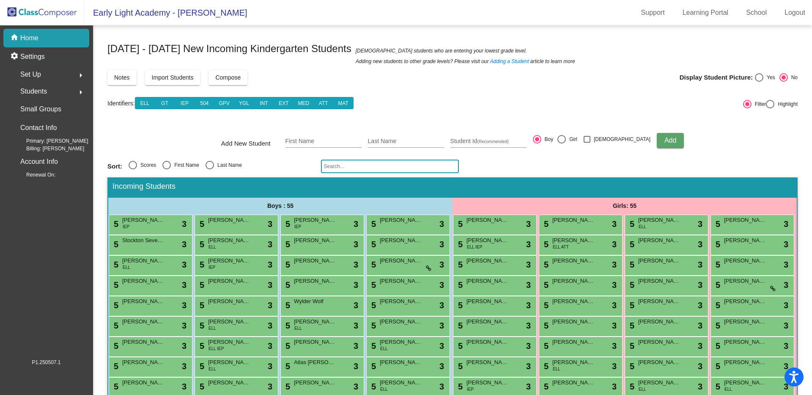 The height and width of the screenshot is (395, 812). I want to click on span: ELL ATT, so click(561, 247).